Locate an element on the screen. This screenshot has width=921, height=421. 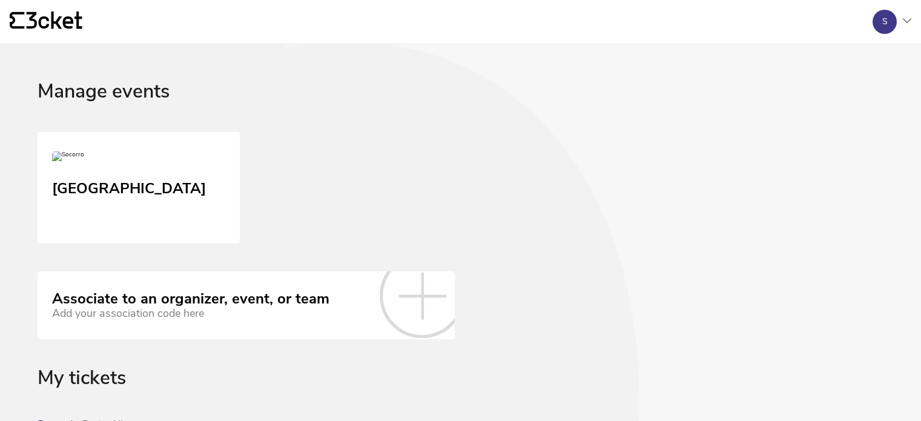
div: Add your association code here is located at coordinates (191, 313).